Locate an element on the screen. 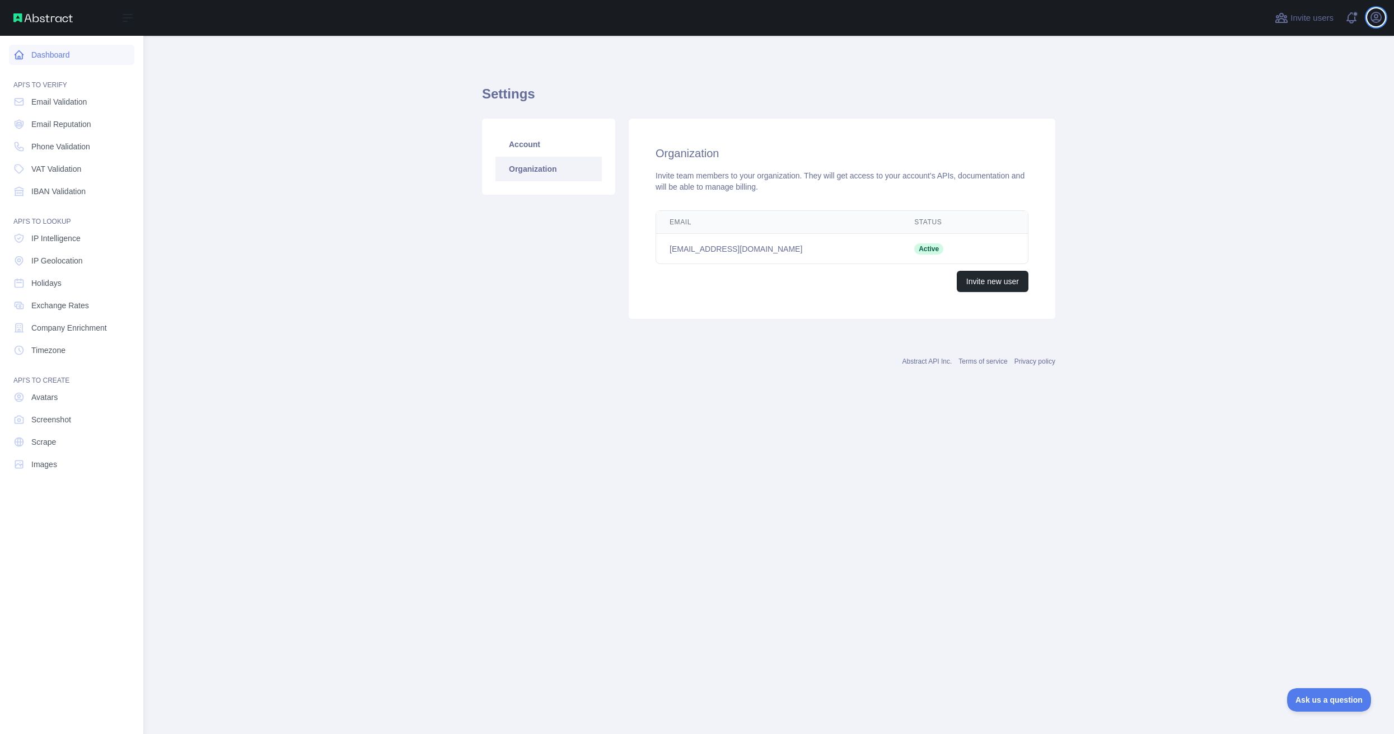 This screenshot has height=734, width=1394. a: IP Intelligence is located at coordinates (72, 238).